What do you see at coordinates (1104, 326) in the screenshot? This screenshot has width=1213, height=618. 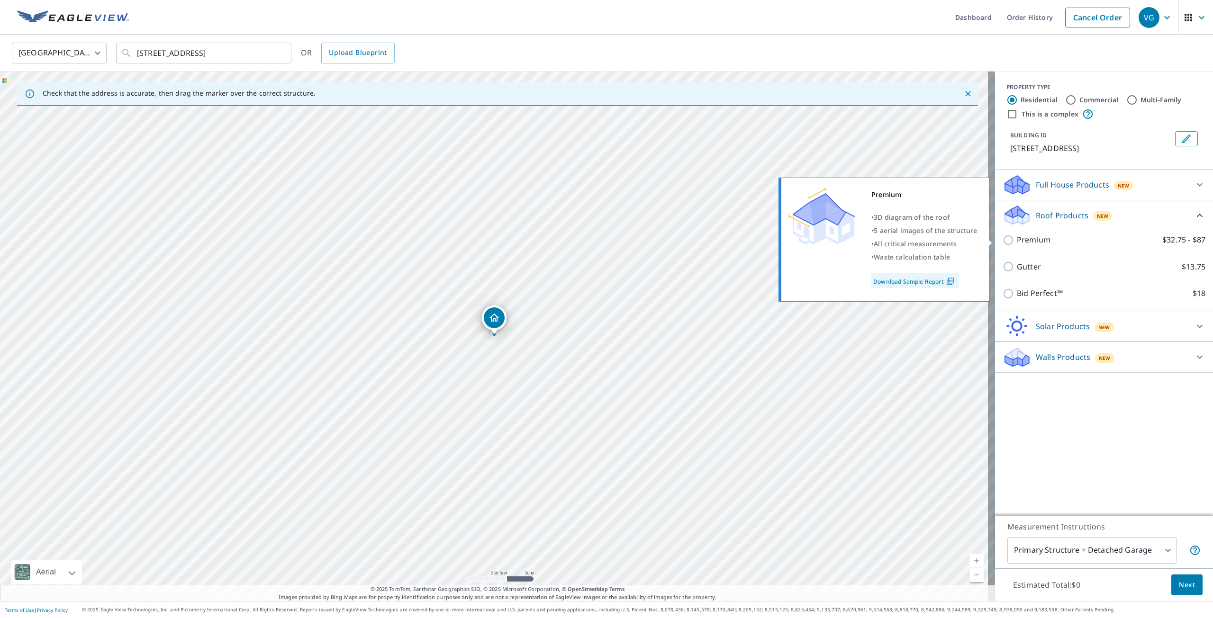 I see `div: Solar ProductsNew` at bounding box center [1104, 326].